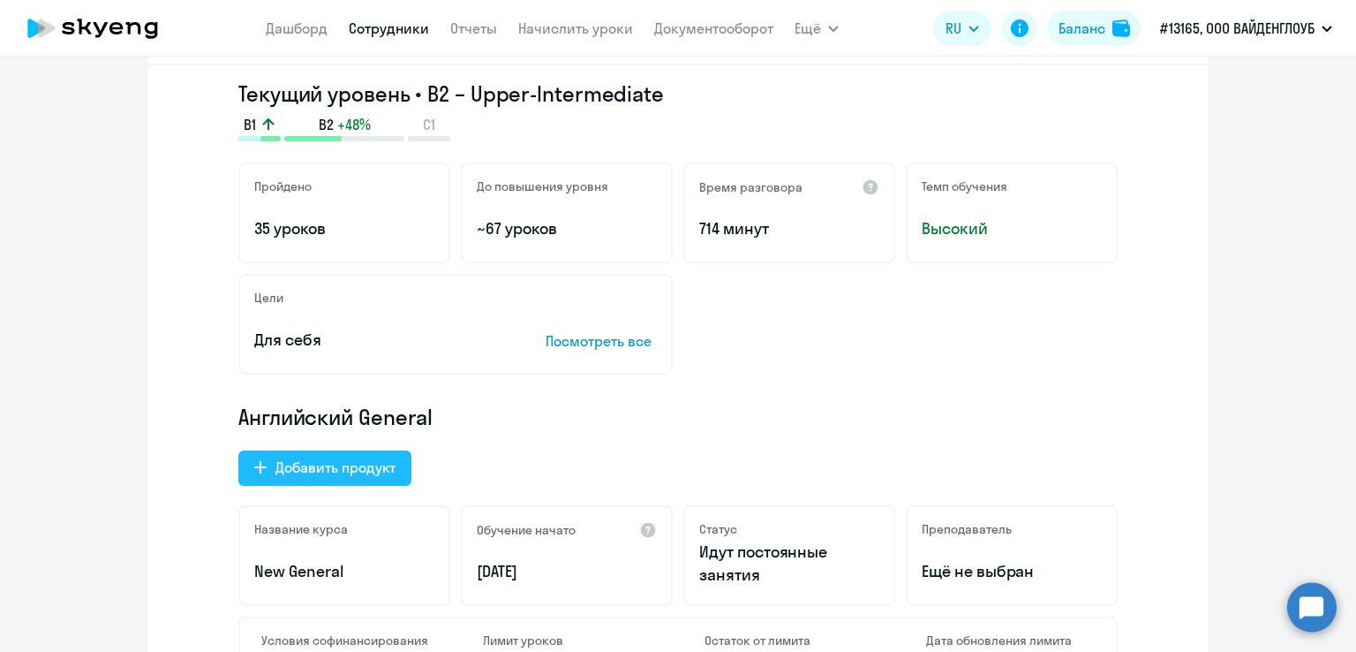 The width and height of the screenshot is (1356, 652). I want to click on span: B2, so click(326, 124).